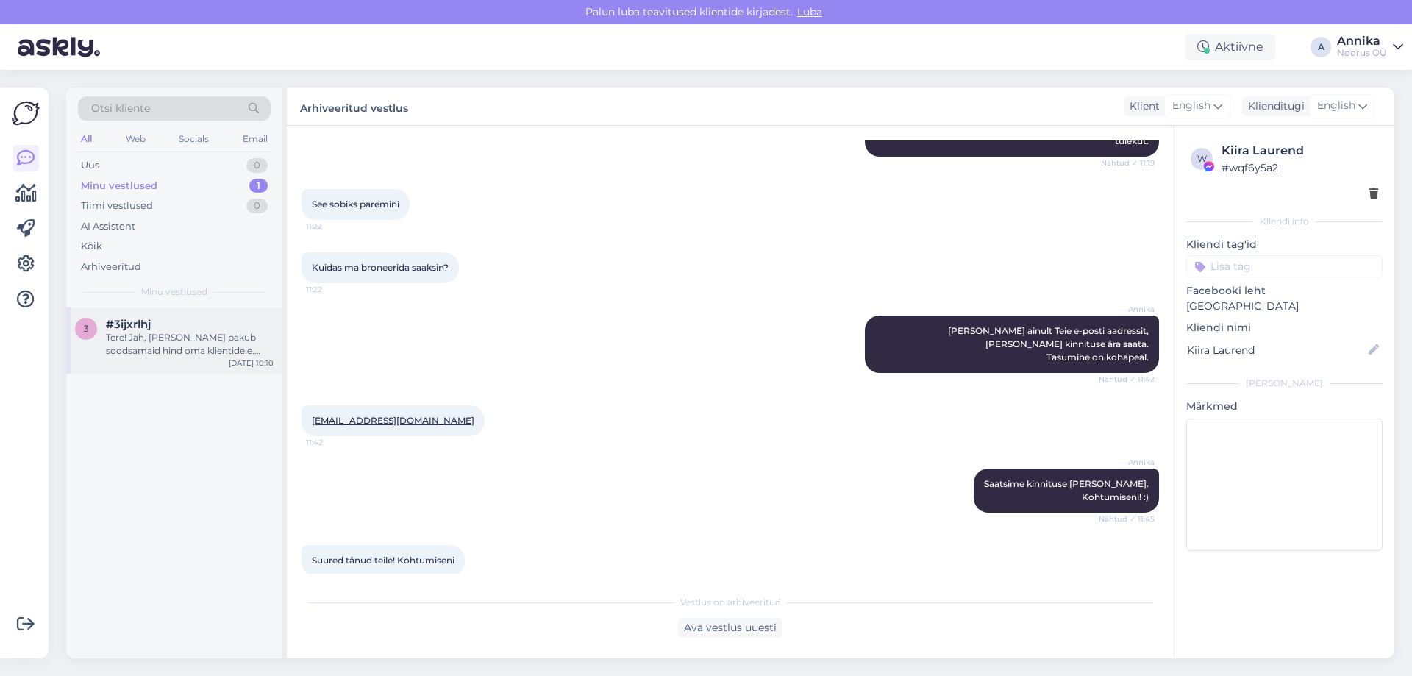  I want to click on div: Kõik, so click(91, 246).